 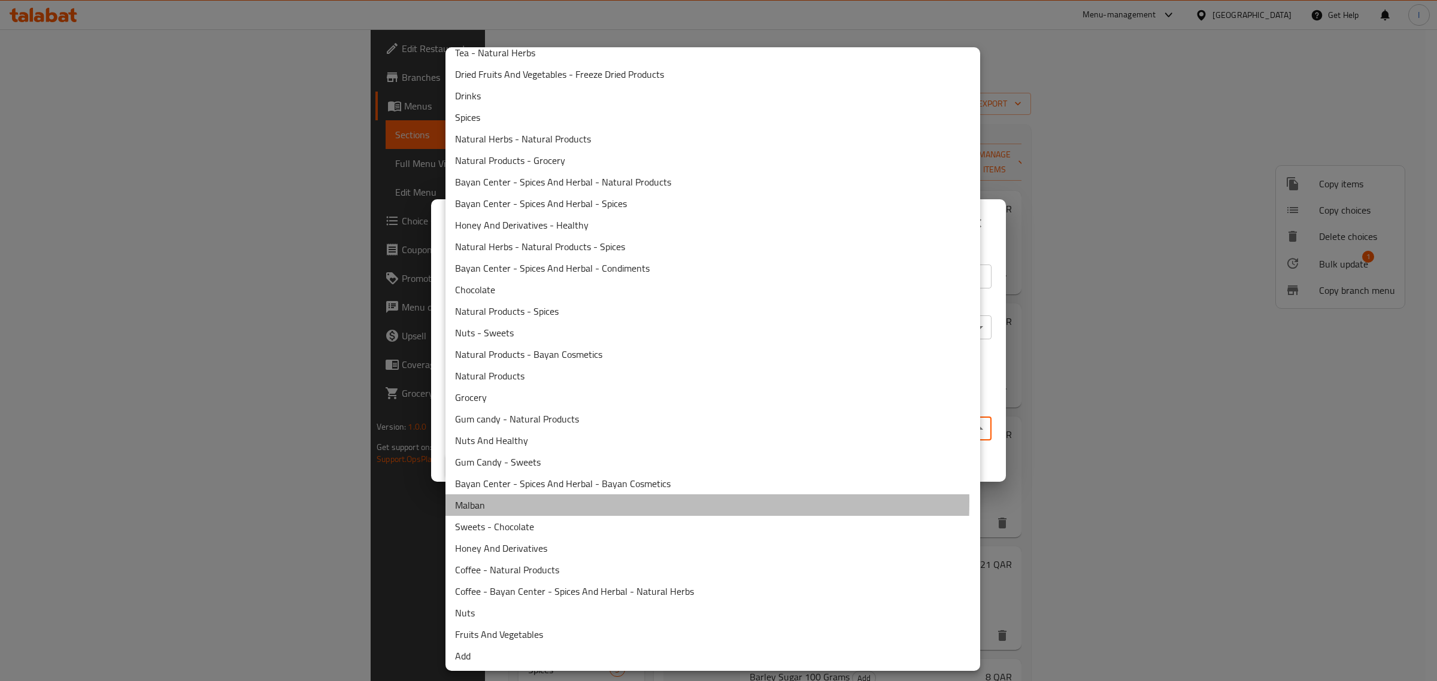 What do you see at coordinates (712, 354) in the screenshot?
I see `li: Natural Products - Bayan Cosmetics` at bounding box center [712, 354].